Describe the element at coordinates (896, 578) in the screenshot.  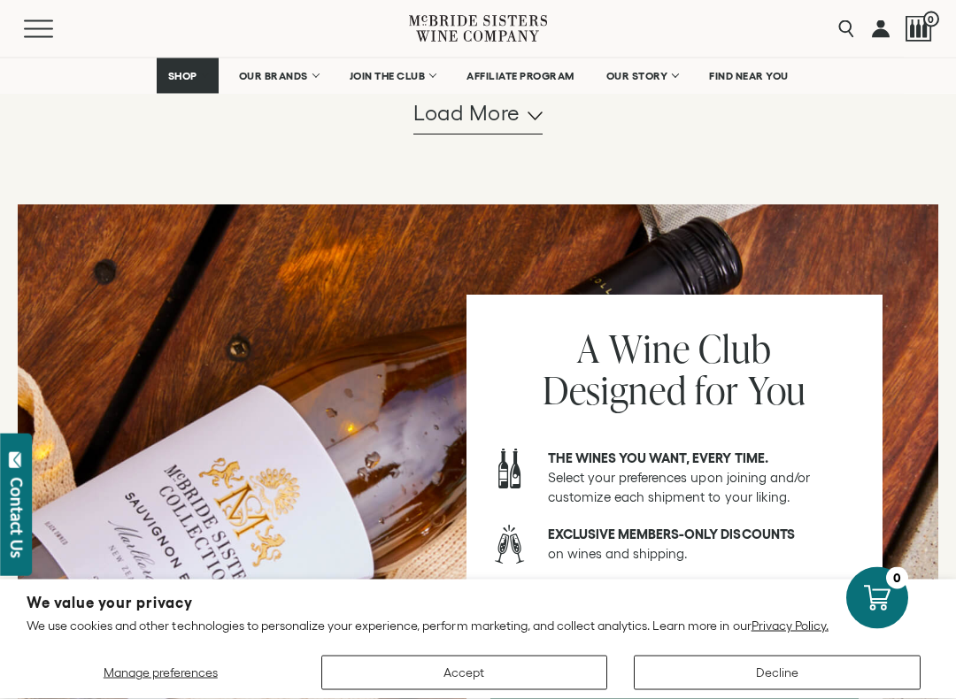
I see `div: 0` at that location.